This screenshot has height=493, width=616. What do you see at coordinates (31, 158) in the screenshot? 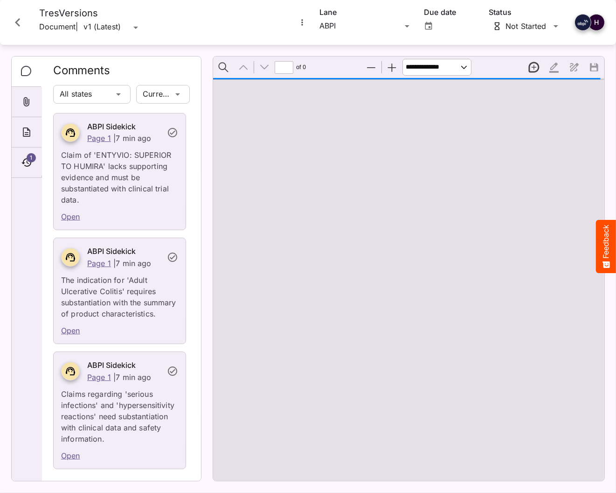
I see `span: 1` at bounding box center [31, 158].